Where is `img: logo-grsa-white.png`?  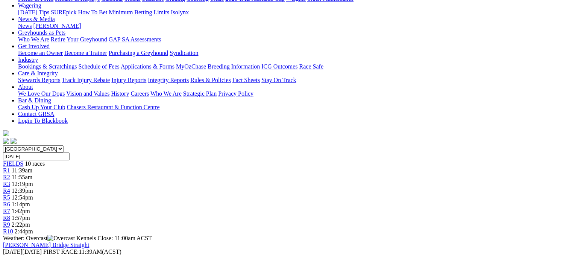
img: logo-grsa-white.png is located at coordinates (6, 133).